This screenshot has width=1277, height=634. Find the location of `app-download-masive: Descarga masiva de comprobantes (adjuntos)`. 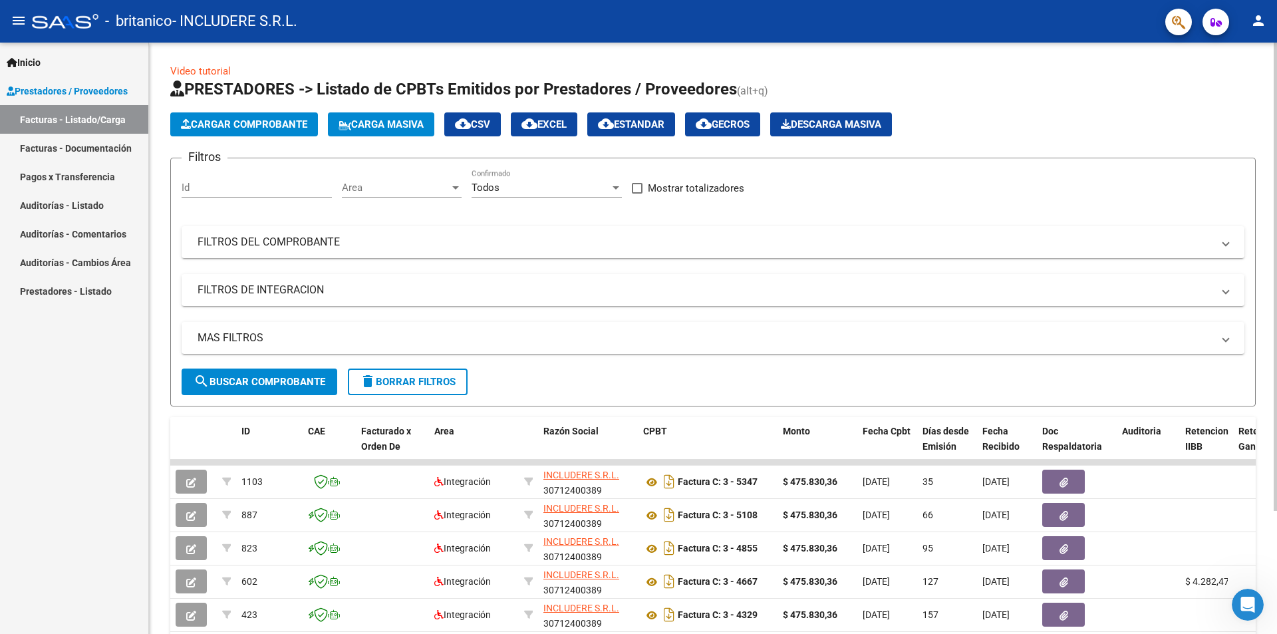

app-download-masive: Descarga masiva de comprobantes (adjuntos) is located at coordinates (831, 124).